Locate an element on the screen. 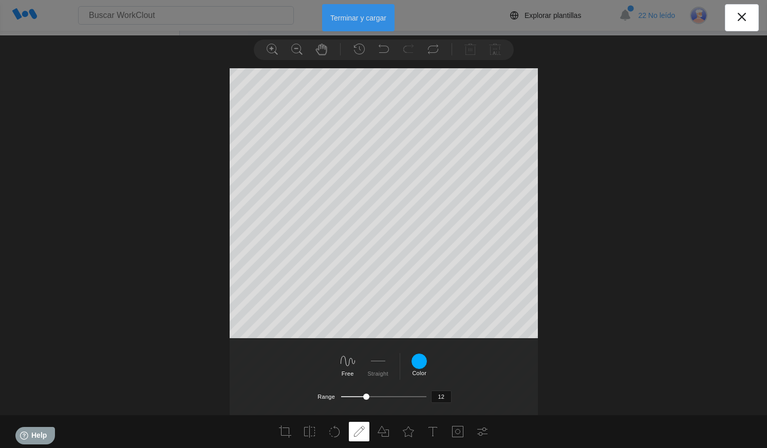 Image resolution: width=767 pixels, height=448 pixels. label: Straight is located at coordinates (378, 374).